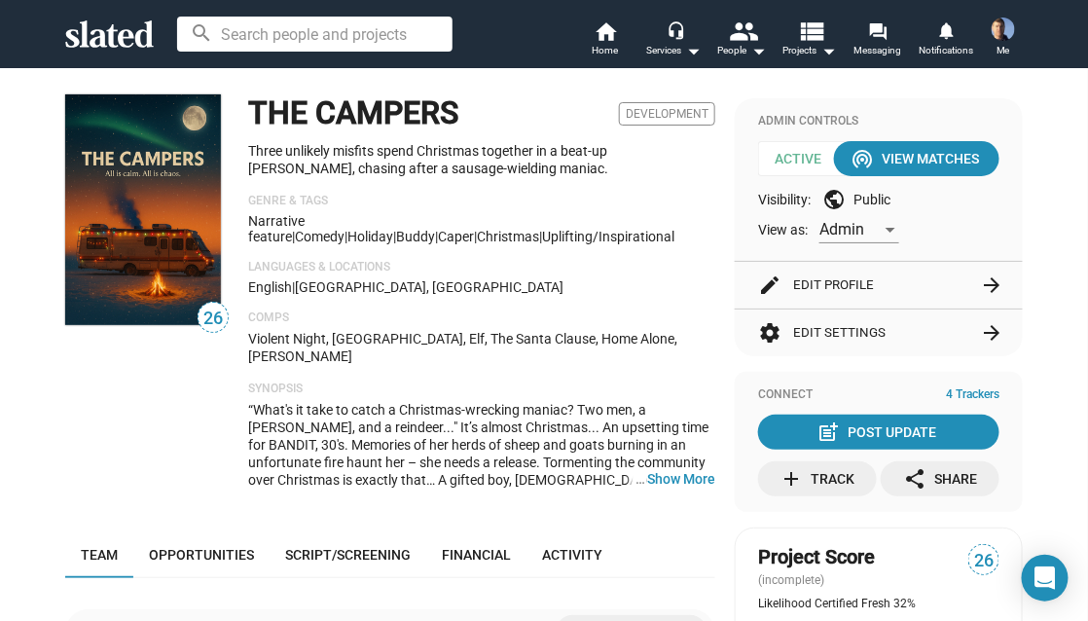 The width and height of the screenshot is (1088, 621). Describe the element at coordinates (940, 479) in the screenshot. I see `button: Share` at that location.